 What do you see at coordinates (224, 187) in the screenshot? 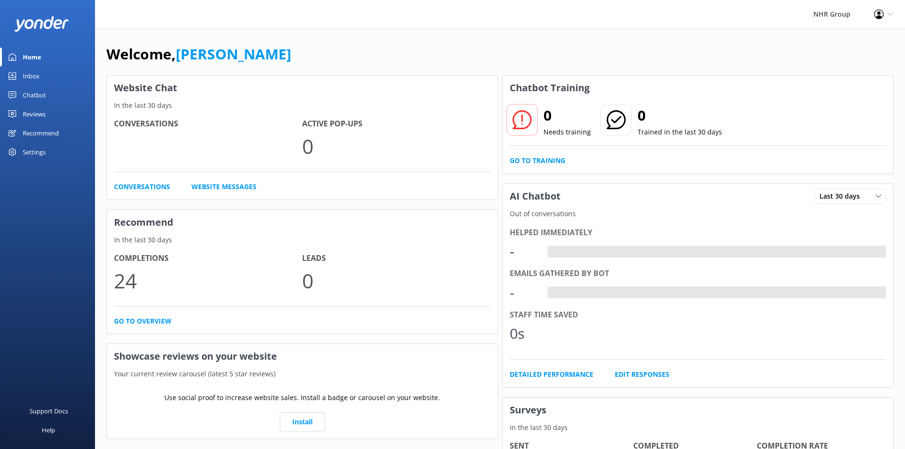
I see `a: Website Messages` at bounding box center [224, 187].